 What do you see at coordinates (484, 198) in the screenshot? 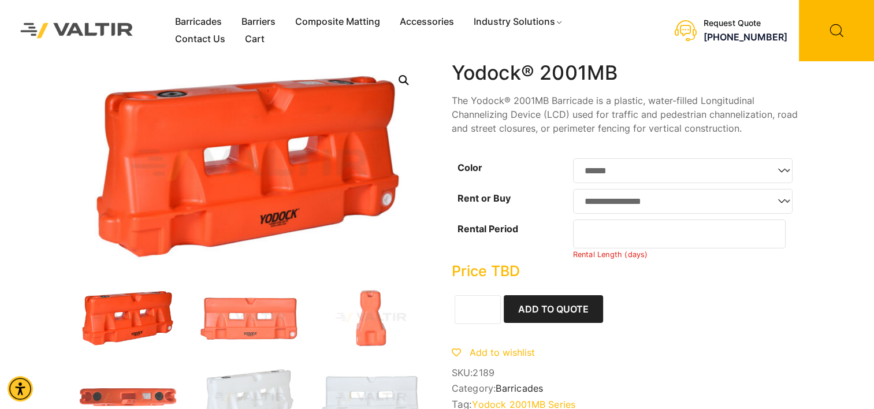
I see `label: Rent or Buy` at bounding box center [484, 198].